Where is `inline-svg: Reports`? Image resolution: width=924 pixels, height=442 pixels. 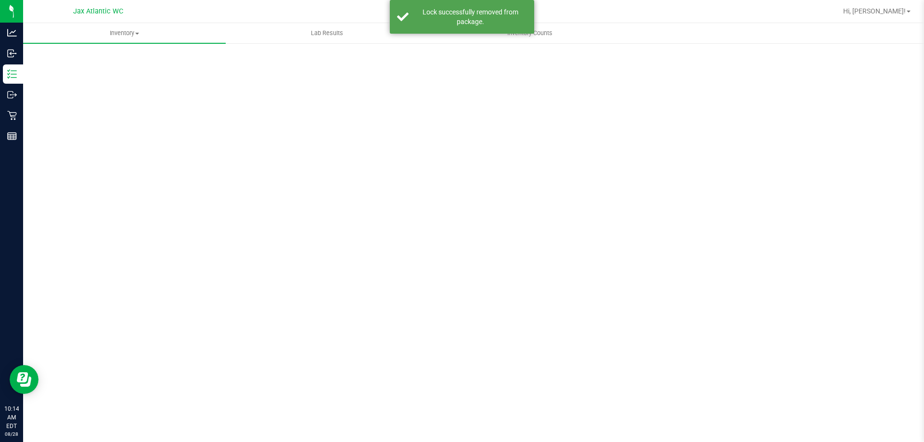 inline-svg: Reports is located at coordinates (12, 136).